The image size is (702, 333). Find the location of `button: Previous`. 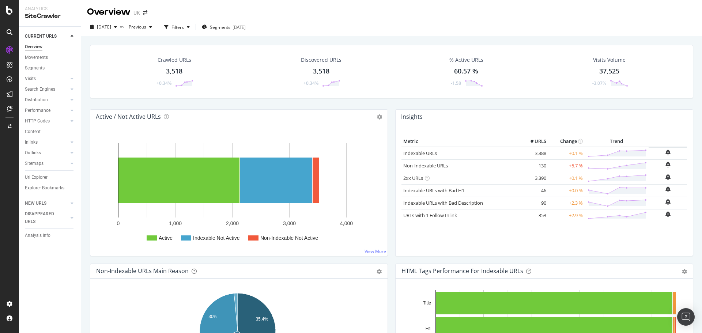

button: Previous is located at coordinates (140, 27).